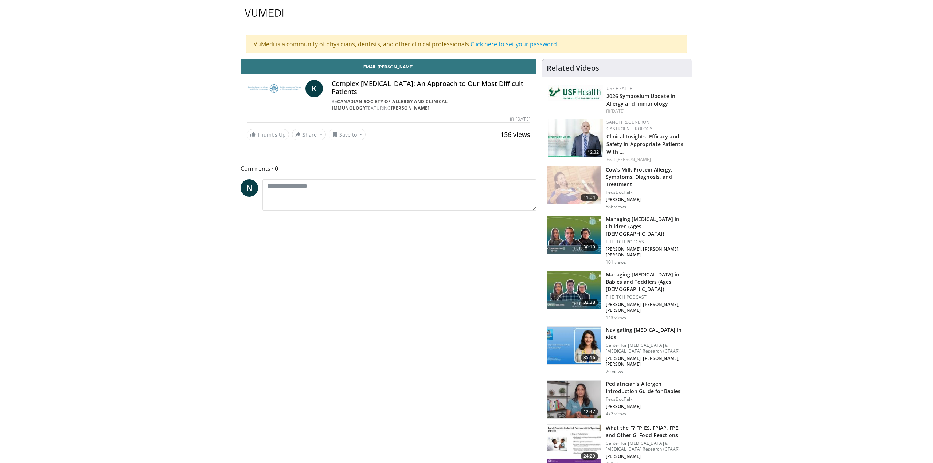  Describe the element at coordinates (593, 152) in the screenshot. I see `span: 12:32` at that location.